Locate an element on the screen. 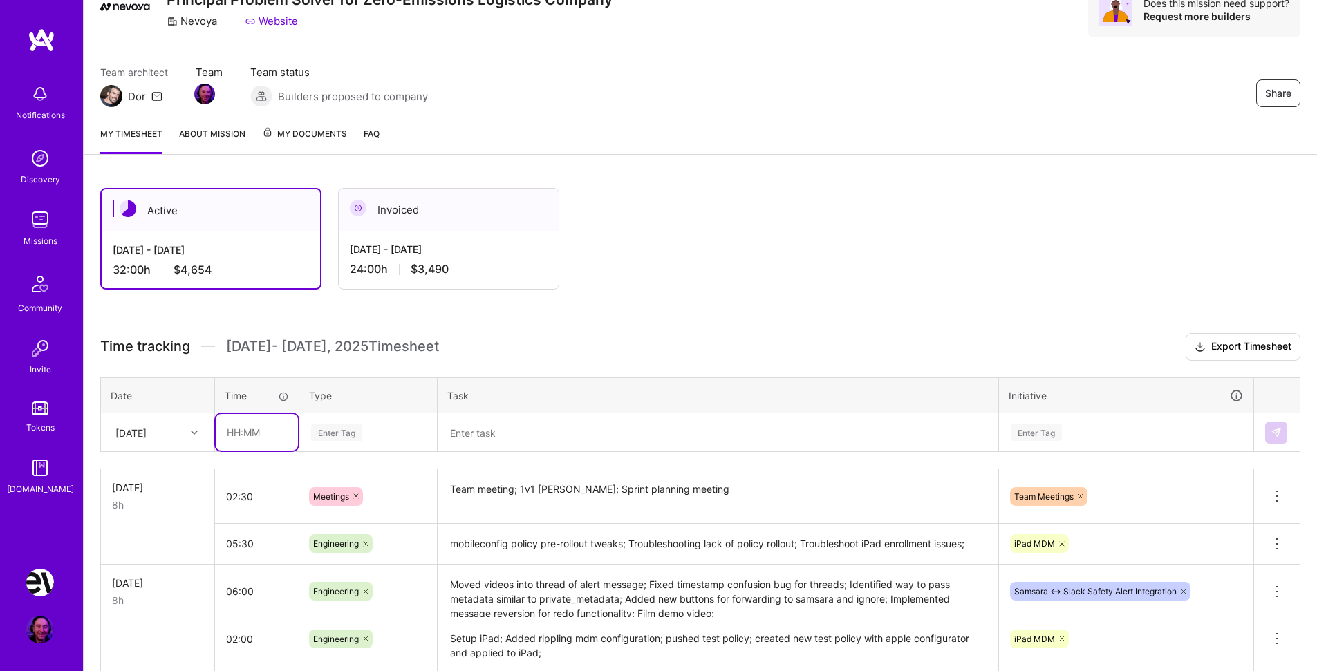 This screenshot has width=1317, height=671. a: User Avatar is located at coordinates (40, 630).